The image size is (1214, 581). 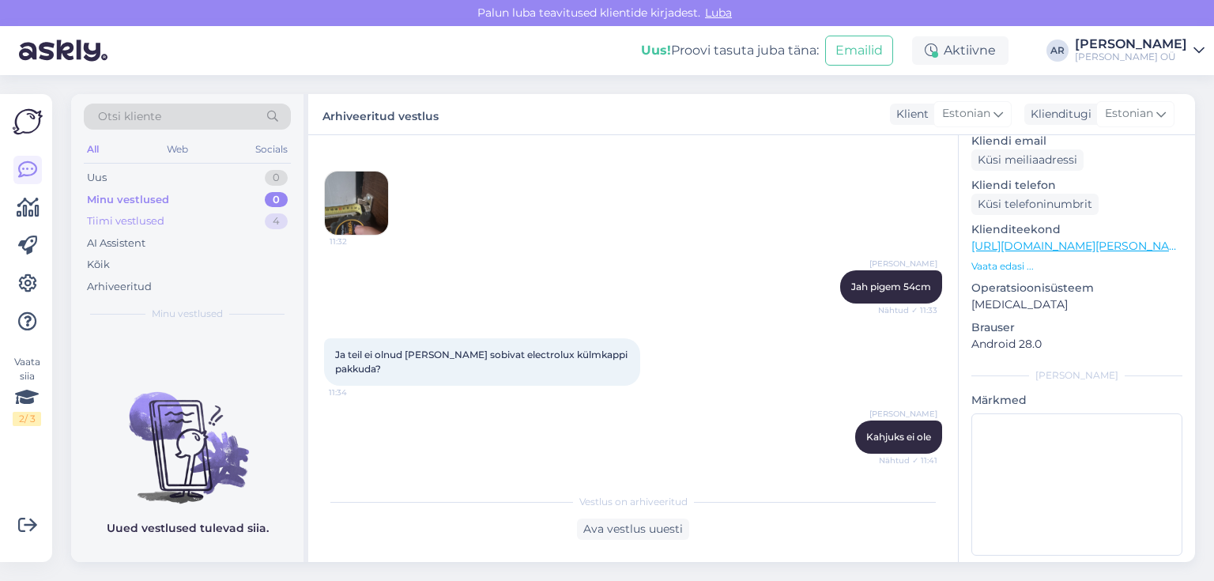 I want to click on div: Vaata siia, so click(x=27, y=390).